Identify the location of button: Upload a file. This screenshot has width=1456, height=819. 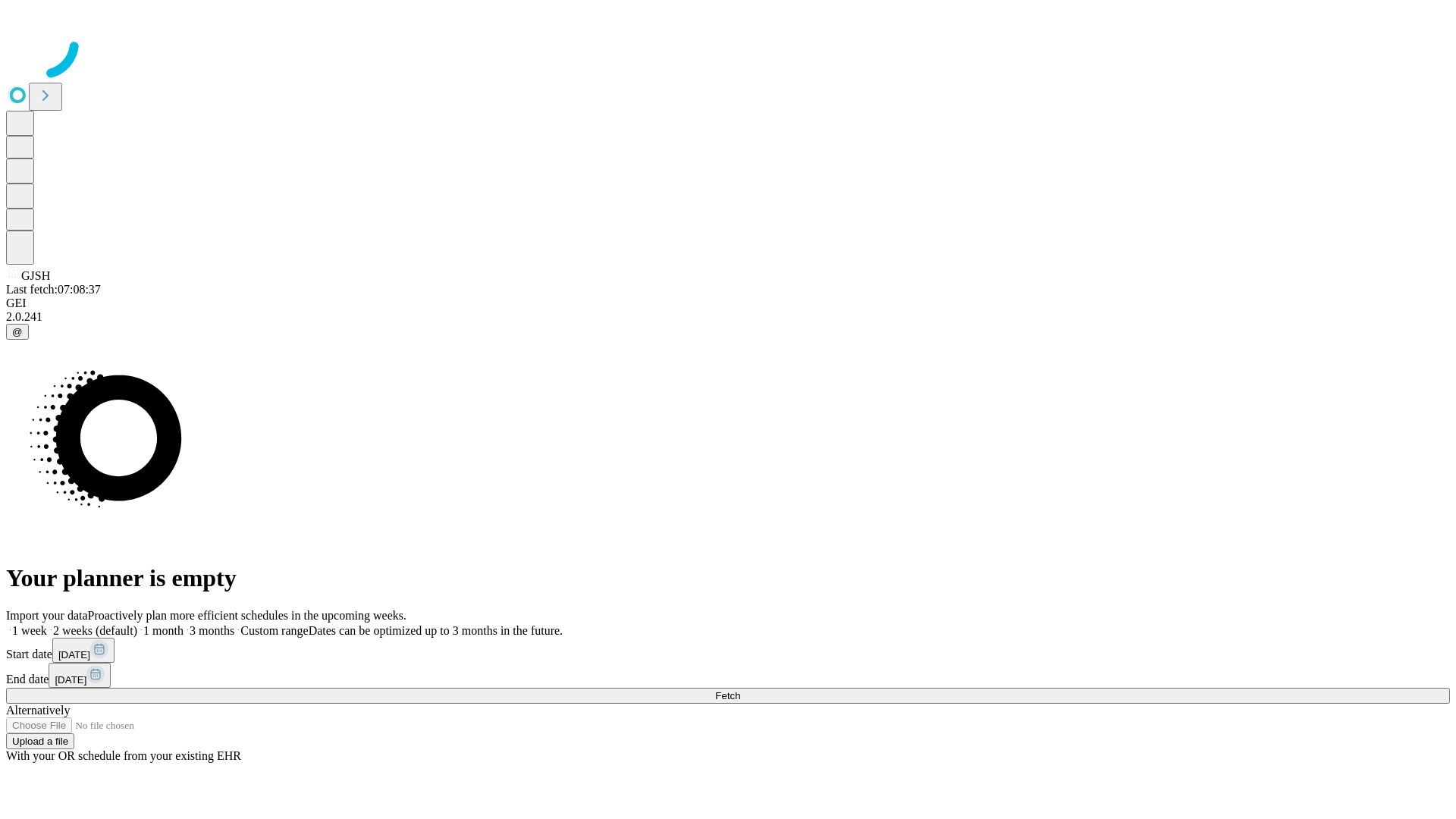
(40, 741).